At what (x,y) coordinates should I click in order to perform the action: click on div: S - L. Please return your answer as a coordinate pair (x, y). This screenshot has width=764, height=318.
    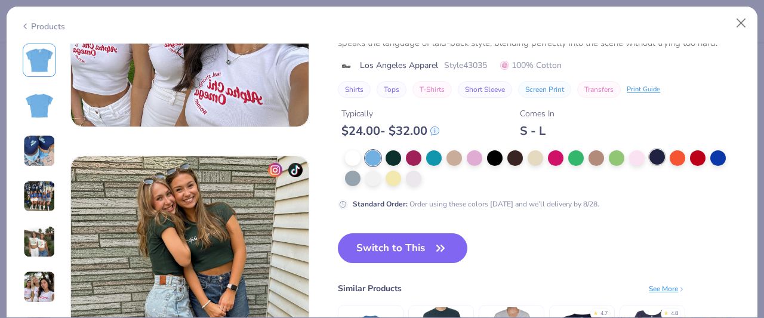
    Looking at the image, I should click on (537, 131).